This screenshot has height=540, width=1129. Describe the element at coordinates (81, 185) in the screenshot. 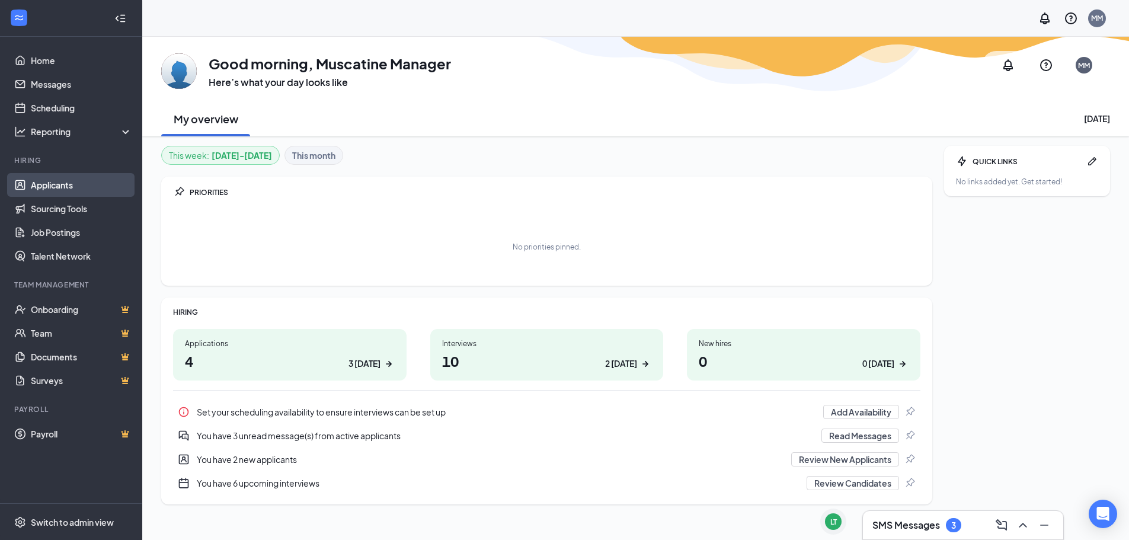

I see `a: Applicants` at that location.